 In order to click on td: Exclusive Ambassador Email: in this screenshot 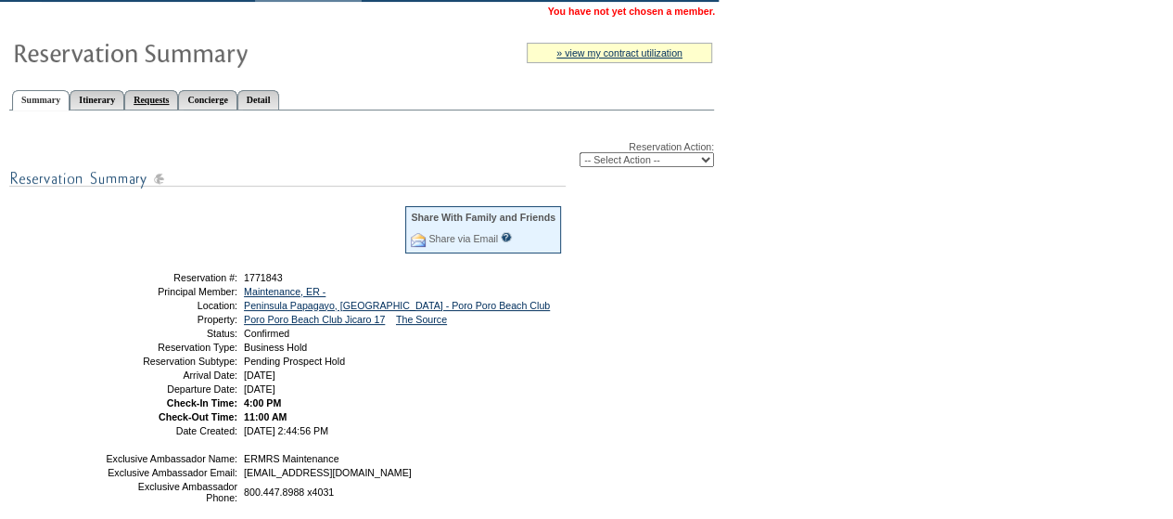, I will do `click(171, 472)`.